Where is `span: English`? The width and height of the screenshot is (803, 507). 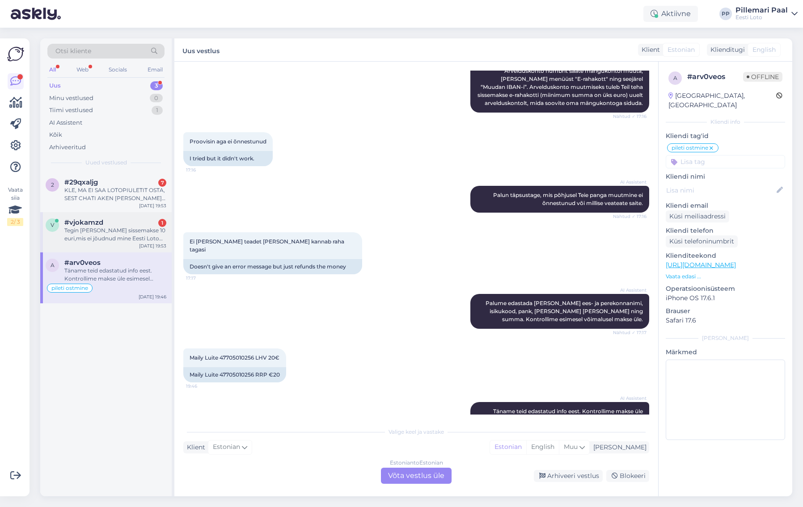
span: English is located at coordinates (764, 50).